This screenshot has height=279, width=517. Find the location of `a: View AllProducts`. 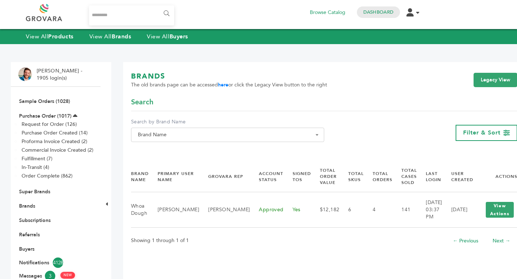

a: View AllProducts is located at coordinates (50, 37).